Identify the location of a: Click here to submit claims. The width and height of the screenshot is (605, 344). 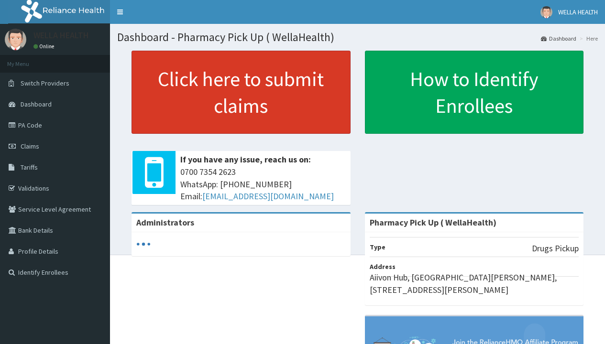
(241, 92).